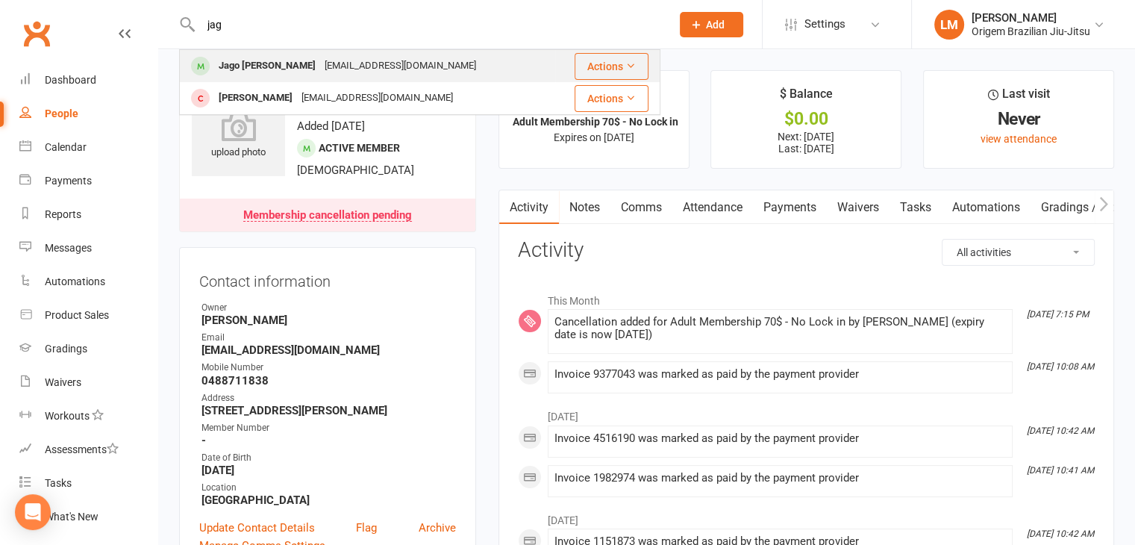  I want to click on a: Clubworx, so click(37, 34).